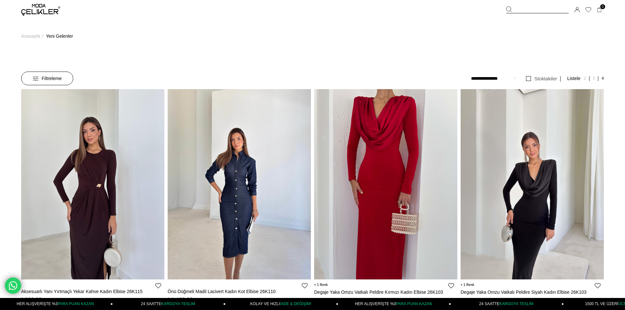 The width and height of the screenshot is (625, 310). What do you see at coordinates (546, 78) in the screenshot?
I see `span: Stoktakiler` at bounding box center [546, 78].